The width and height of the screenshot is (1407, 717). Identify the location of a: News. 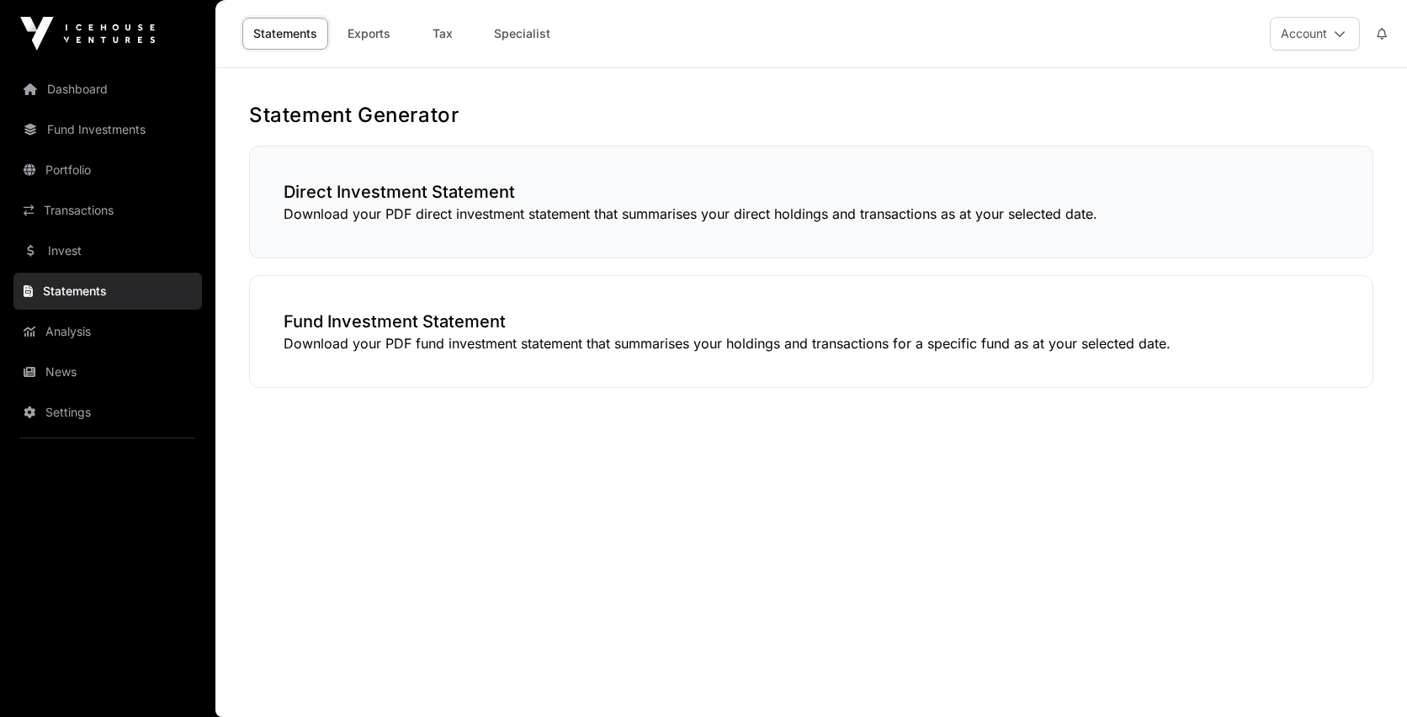
(108, 372).